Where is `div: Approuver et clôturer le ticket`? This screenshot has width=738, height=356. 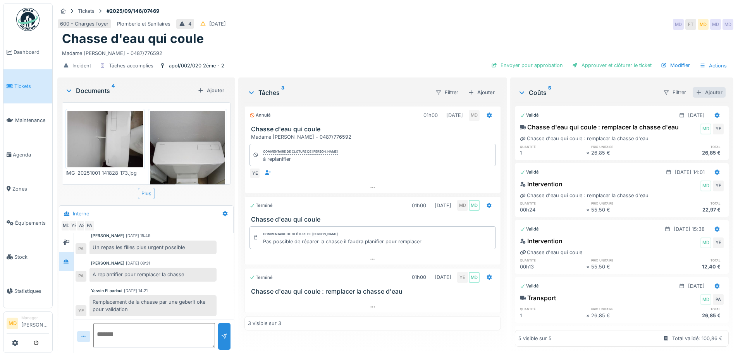
div: Approuver et clôturer le ticket is located at coordinates (612, 65).